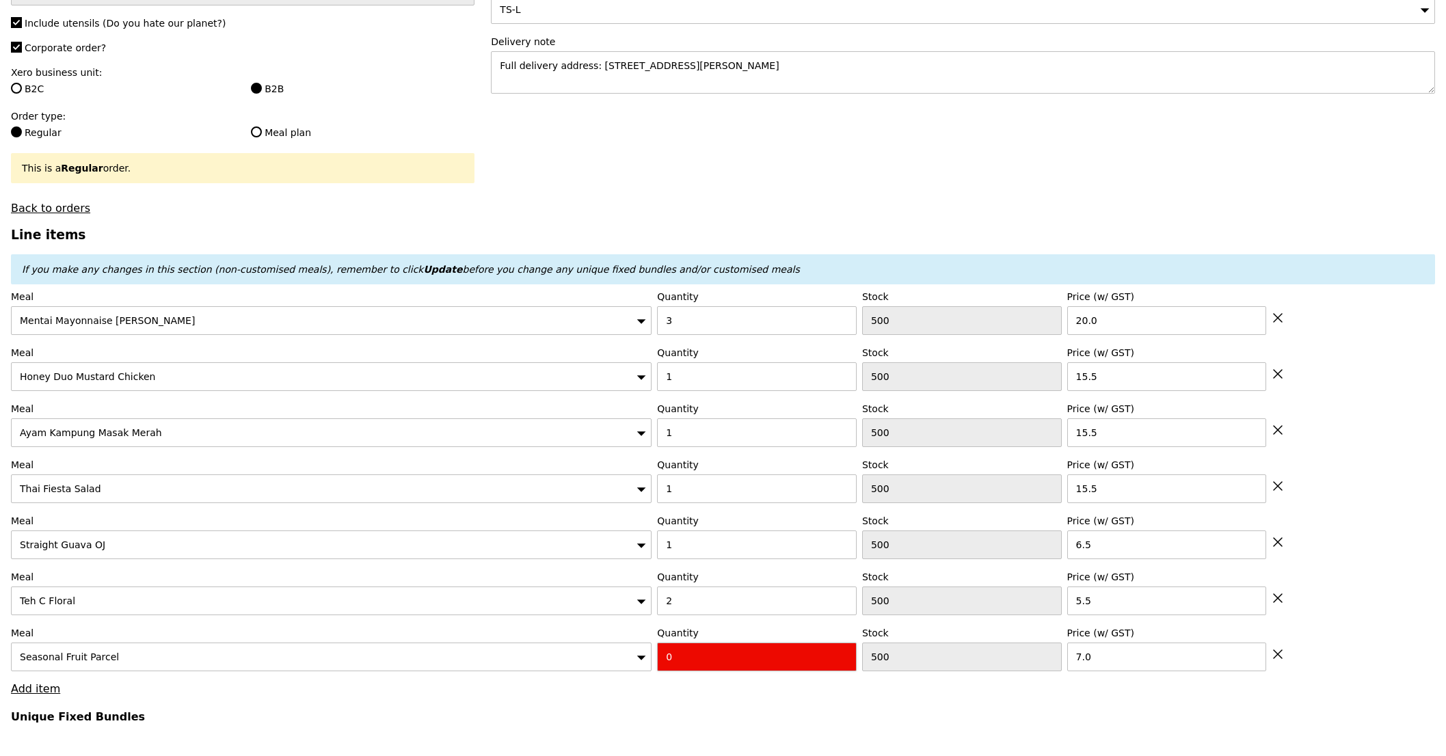 This screenshot has height=756, width=1446. Describe the element at coordinates (88, 377) in the screenshot. I see `span: Honey Duo Mustard Chicken` at that location.